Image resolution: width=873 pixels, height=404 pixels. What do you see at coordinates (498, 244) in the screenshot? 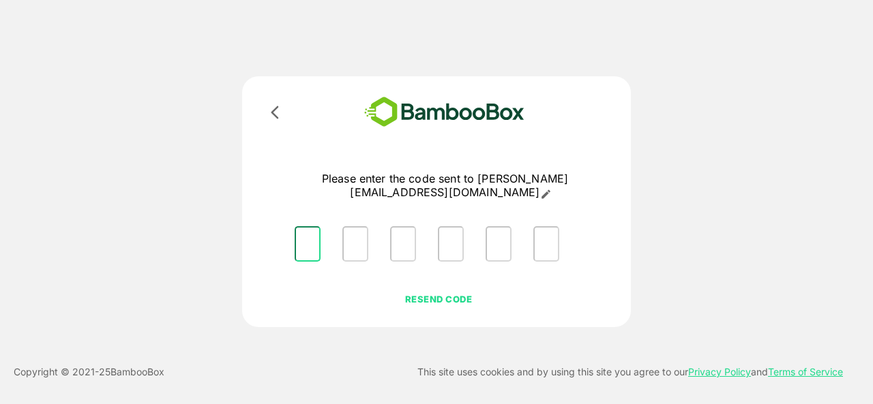
I see `input: Please enter OTP character 5` at bounding box center [498, 244].